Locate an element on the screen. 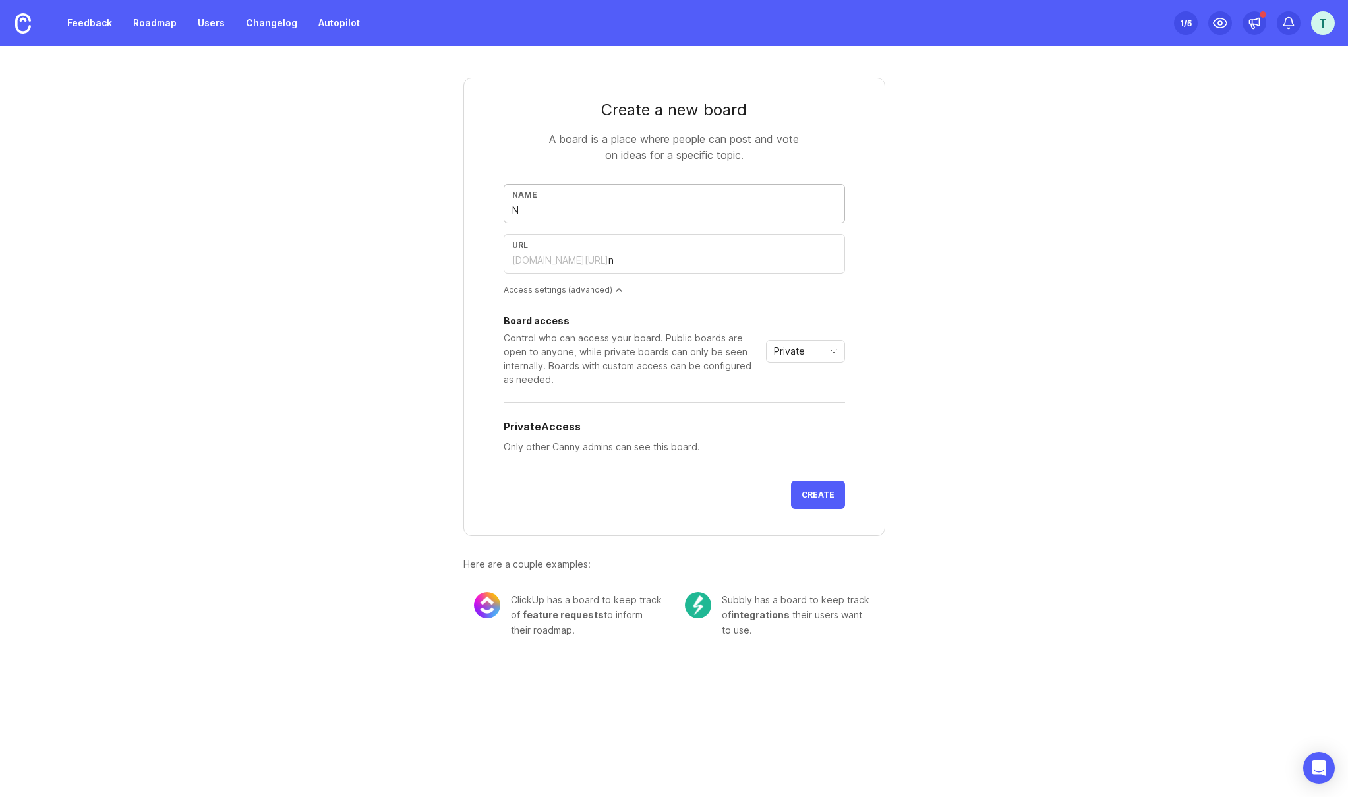 The image size is (1348, 797). div: T is located at coordinates (1323, 23).